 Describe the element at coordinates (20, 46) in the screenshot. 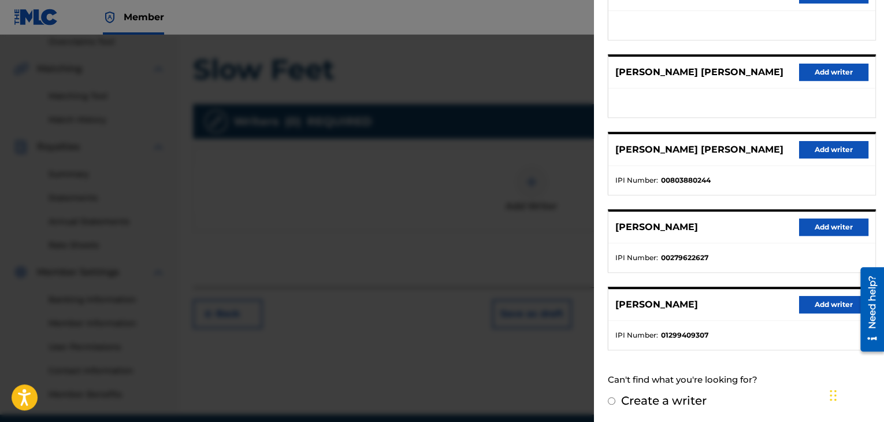

I see `div: Open Resource Center` at that location.